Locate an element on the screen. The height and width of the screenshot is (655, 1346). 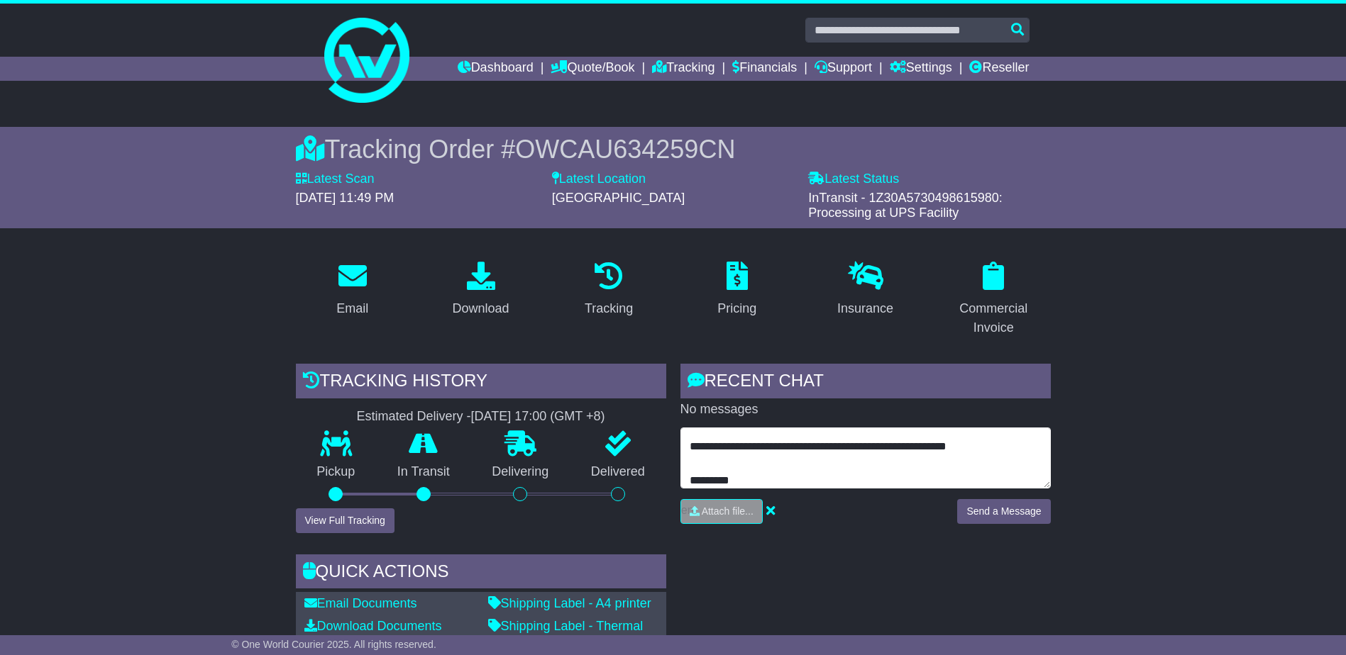
div: Tracking history is located at coordinates (481, 383).